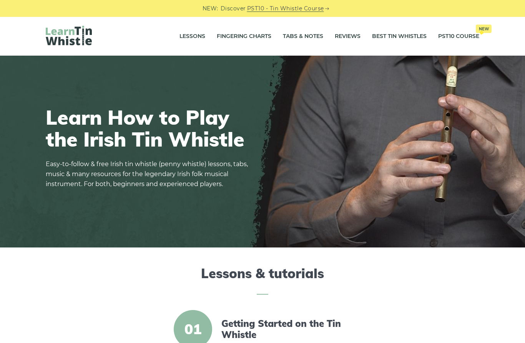  I want to click on a: Tabs & Notes, so click(303, 36).